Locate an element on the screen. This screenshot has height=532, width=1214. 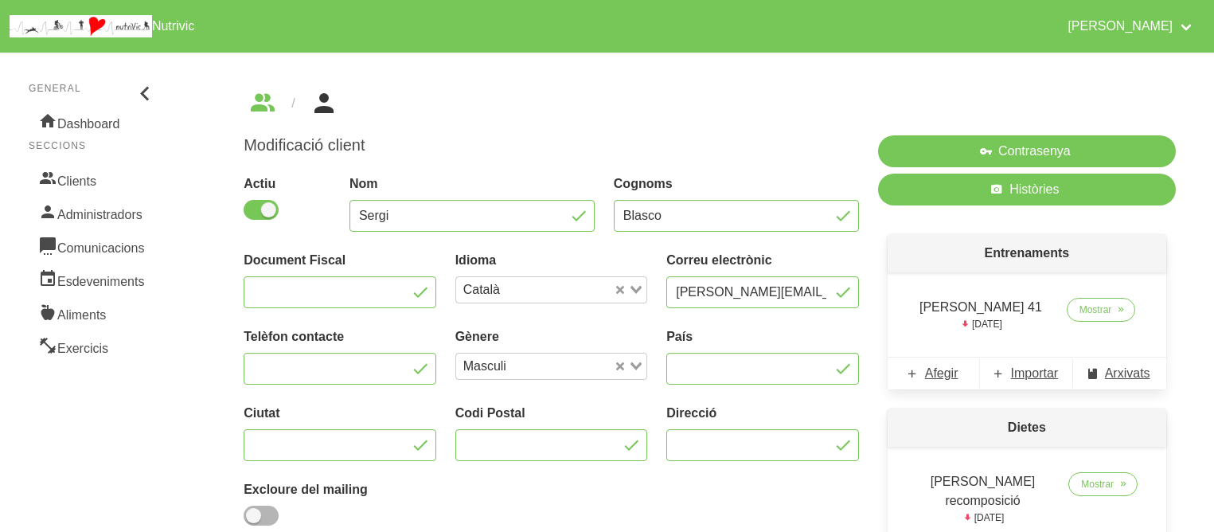
a: Dashboard is located at coordinates (93, 122).